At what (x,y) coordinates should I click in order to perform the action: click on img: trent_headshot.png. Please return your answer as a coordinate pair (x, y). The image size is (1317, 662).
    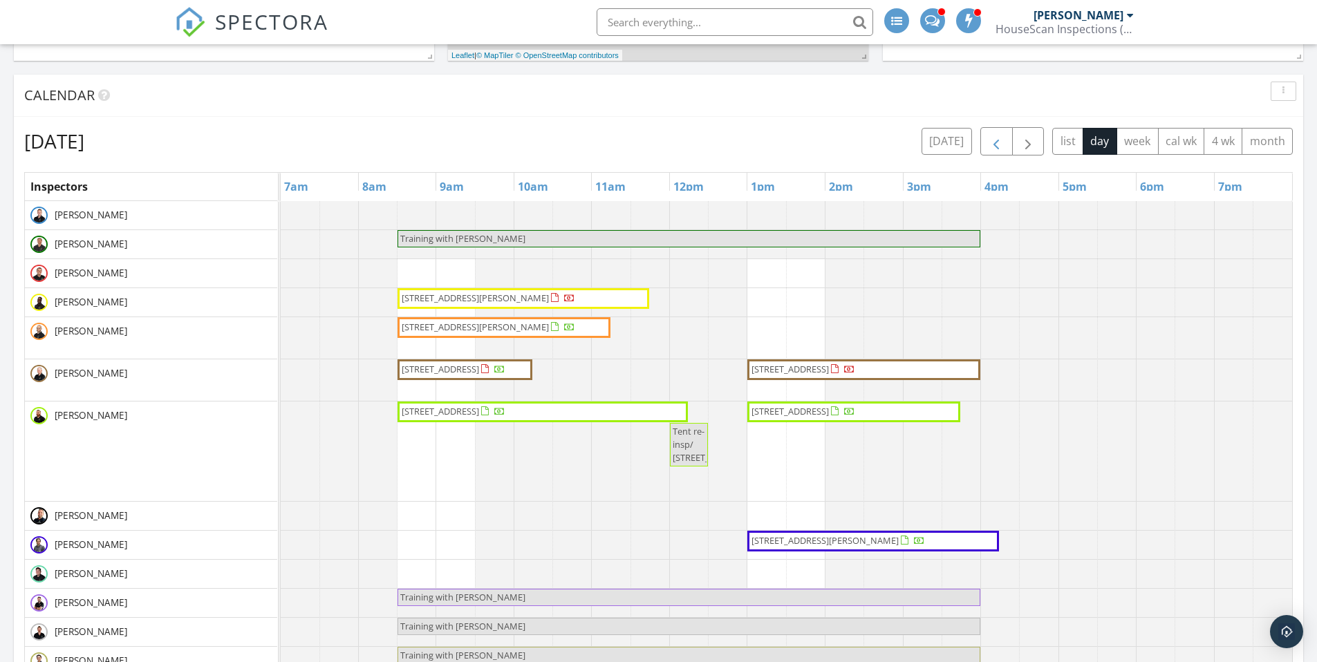
    Looking at the image, I should click on (39, 545).